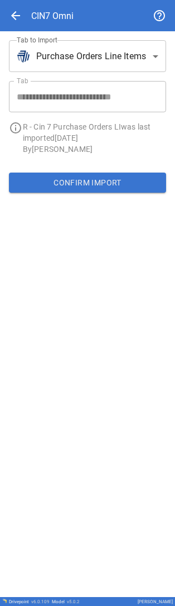 This screenshot has width=175, height=606. Describe the element at coordinates (37, 40) in the screenshot. I see `label: Tab to Import` at that location.